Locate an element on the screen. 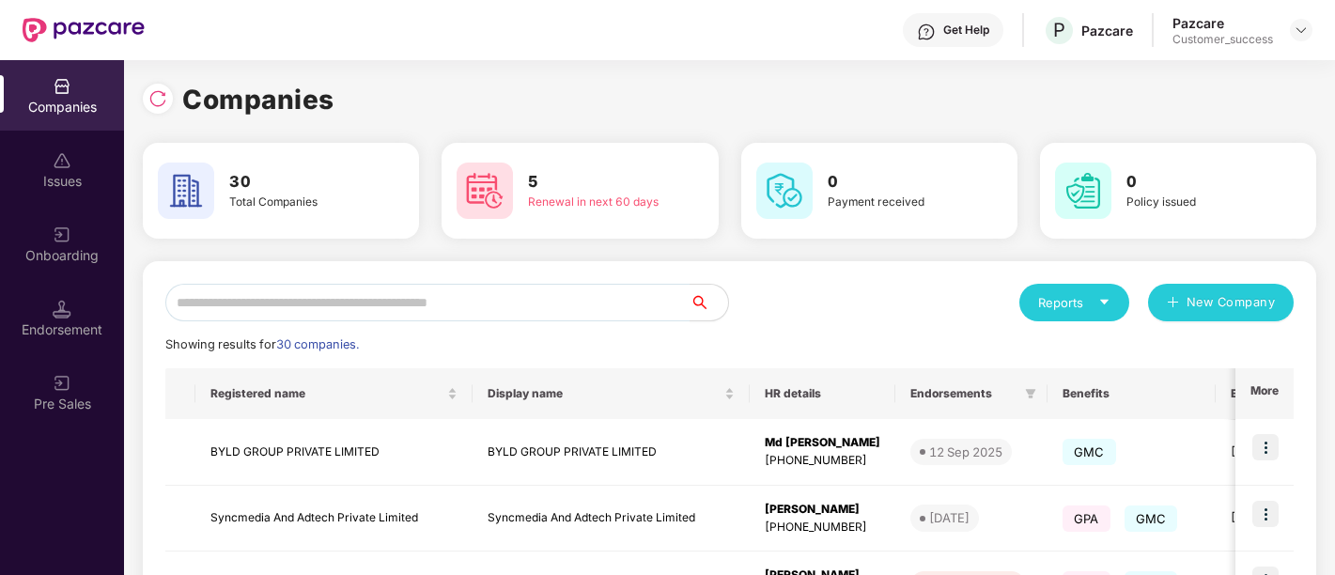  img: svg+xml;base64,PHN2ZyBpZD0iQ29tcGFuaWVzIiB4bWxucz0iaHR0cDovL3d3dy53My5vcmcvMjAwMC9zdmciIHdpZHRoPS... is located at coordinates (62, 86).